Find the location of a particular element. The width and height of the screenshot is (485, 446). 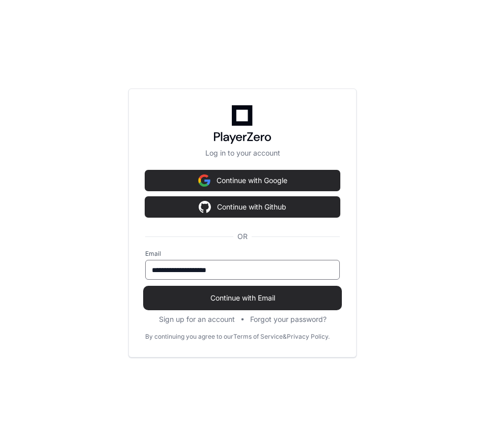

span: Continue with Email is located at coordinates (242, 298).